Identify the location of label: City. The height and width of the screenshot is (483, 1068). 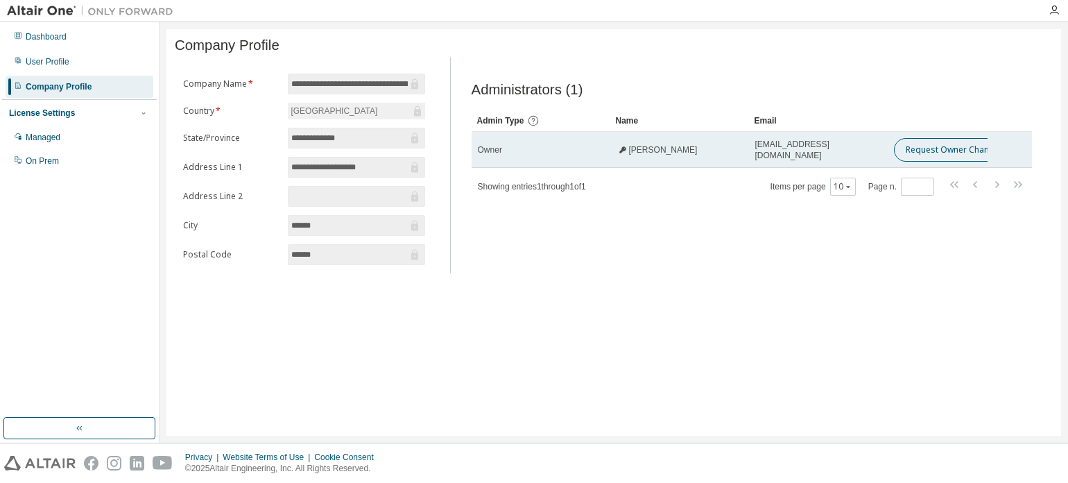
(231, 225).